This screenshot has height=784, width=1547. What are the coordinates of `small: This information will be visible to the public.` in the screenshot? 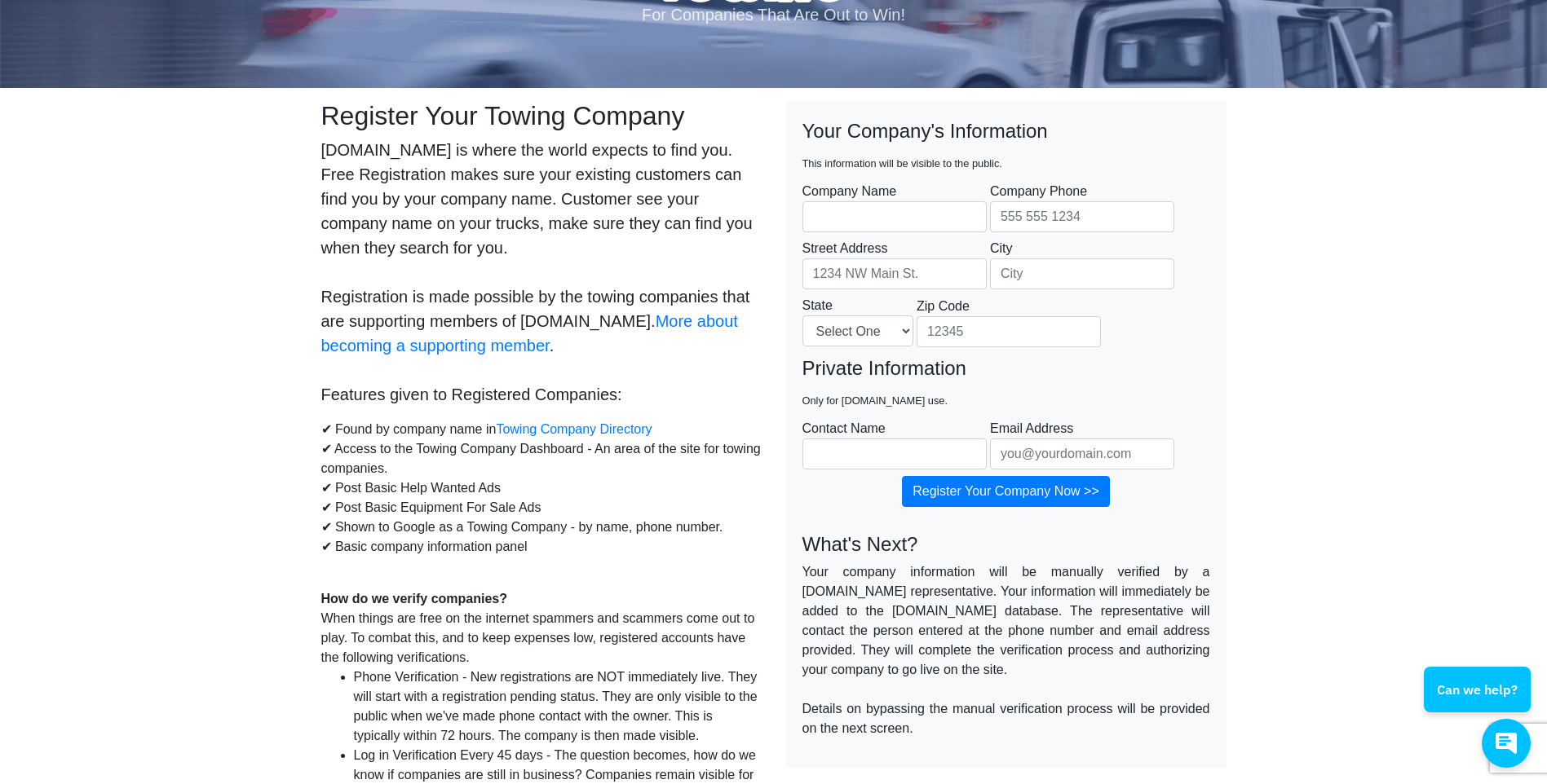 It's located at (902, 163).